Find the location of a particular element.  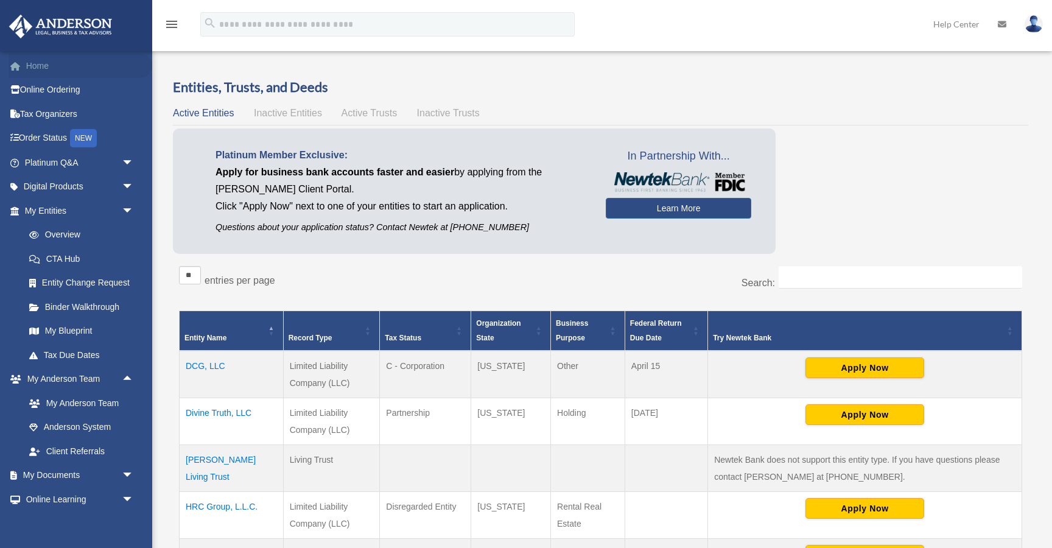

span: Organization State is located at coordinates (498, 331).